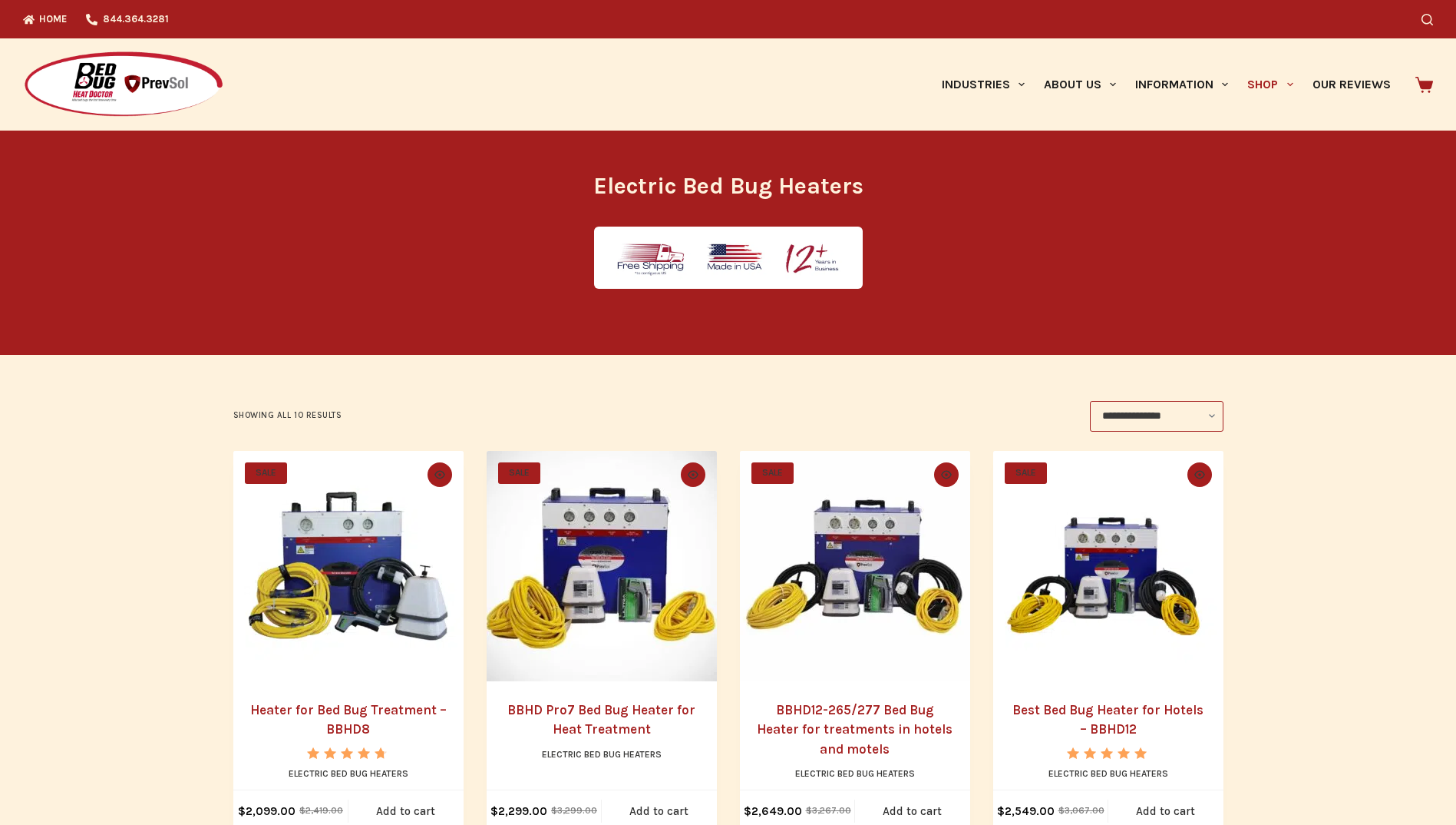  What do you see at coordinates (124, 84) in the screenshot?
I see `a: Prevsol/Bed Bug Heat Doctor` at bounding box center [124, 84].